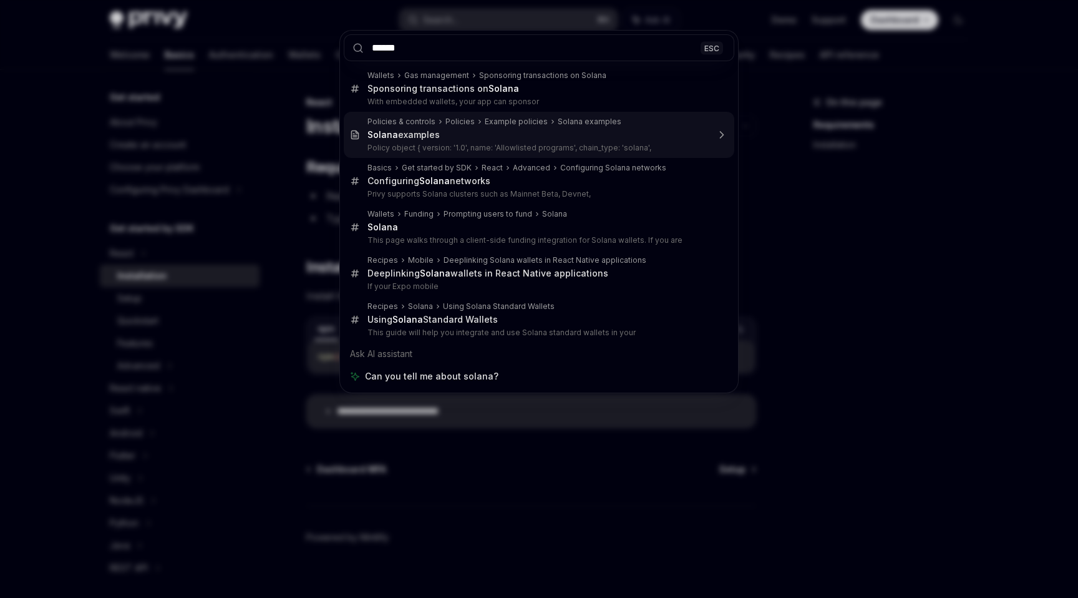 This screenshot has width=1078, height=598. Describe the element at coordinates (420, 260) in the screenshot. I see `div: Mobile` at that location.